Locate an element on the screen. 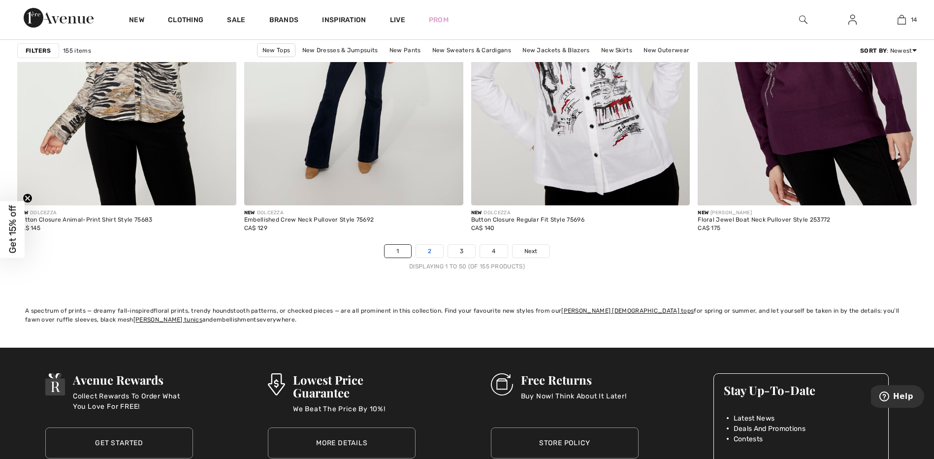 The width and height of the screenshot is (934, 459). span: CA$ 145 is located at coordinates (29, 228).